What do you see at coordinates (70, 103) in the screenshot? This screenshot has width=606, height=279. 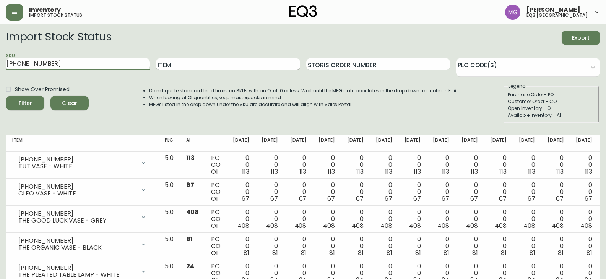 I see `span: Clear` at bounding box center [70, 103].